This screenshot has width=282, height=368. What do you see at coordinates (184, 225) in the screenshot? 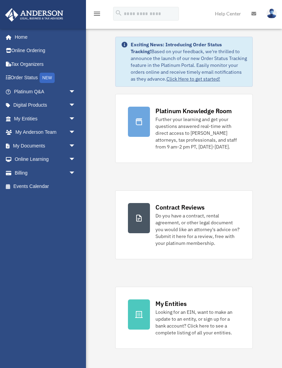
I see `a: Contract Reviews Do you have a contract, rental agreement, or other legal document you would like...` at bounding box center [184, 225].